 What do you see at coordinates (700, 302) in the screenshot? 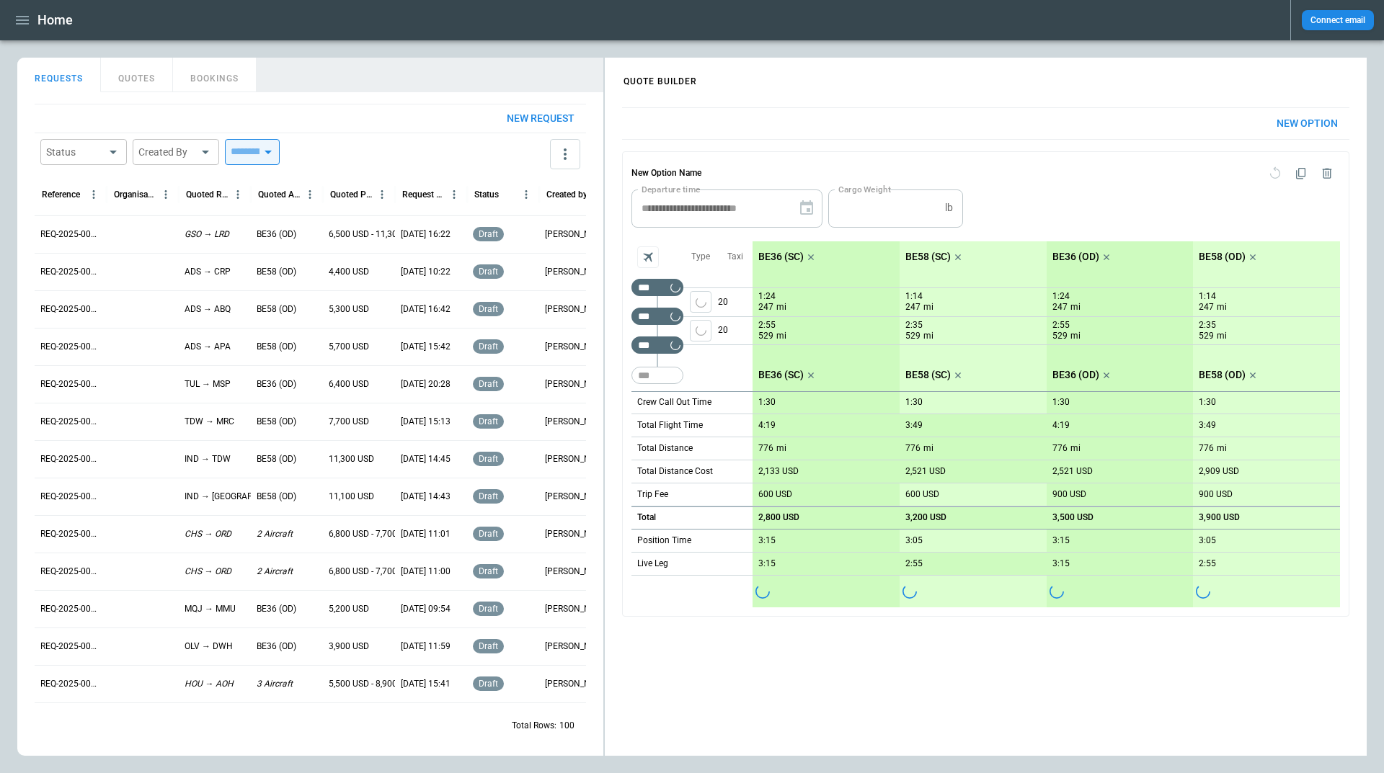
I see `span: Type of sector` at bounding box center [700, 302].